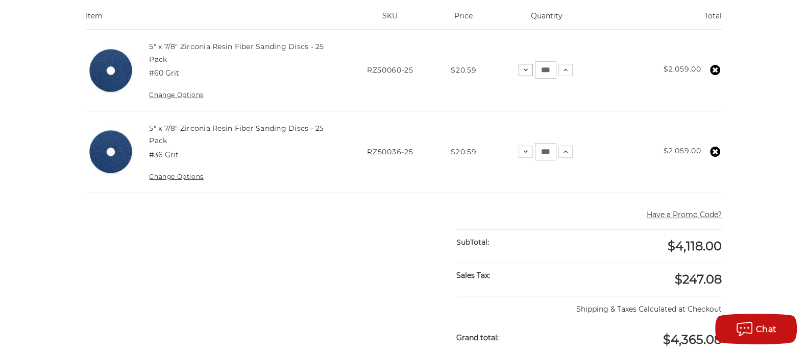 Image resolution: width=807 pixels, height=352 pixels. Describe the element at coordinates (164, 73) in the screenshot. I see `dd: #60 Grit` at that location.